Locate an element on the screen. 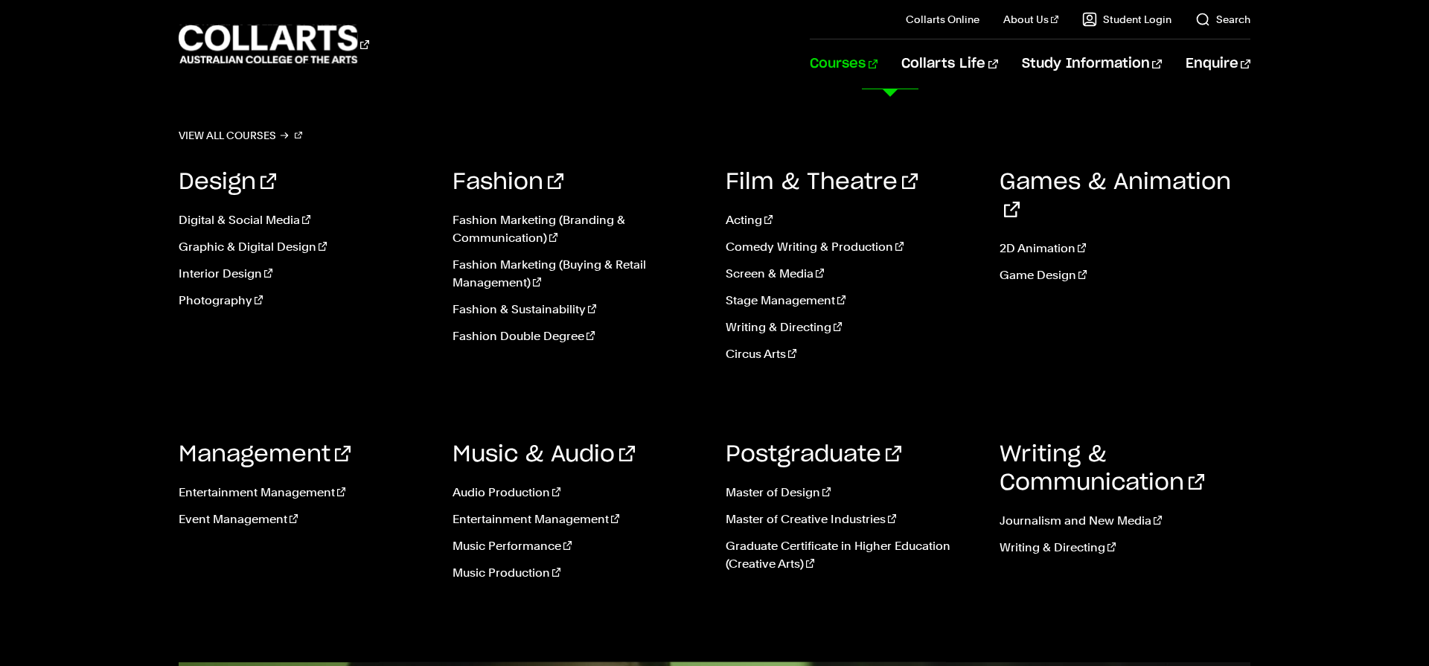 The height and width of the screenshot is (666, 1429). a: Graduate Certificate in Higher Education (Creative Arts) is located at coordinates (851, 555).